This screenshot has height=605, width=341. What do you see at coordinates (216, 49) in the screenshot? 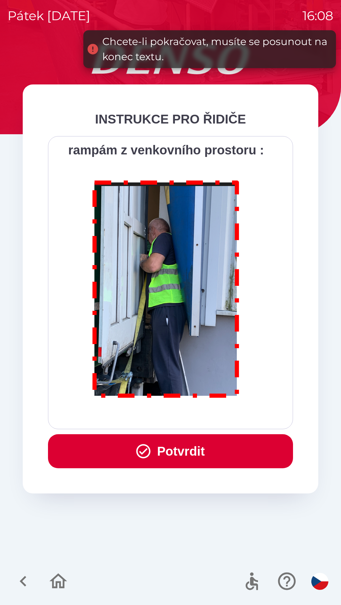
I see `div: Chcete-li pokračovat, musíte se posunout na konec textu.` at bounding box center [216, 49].